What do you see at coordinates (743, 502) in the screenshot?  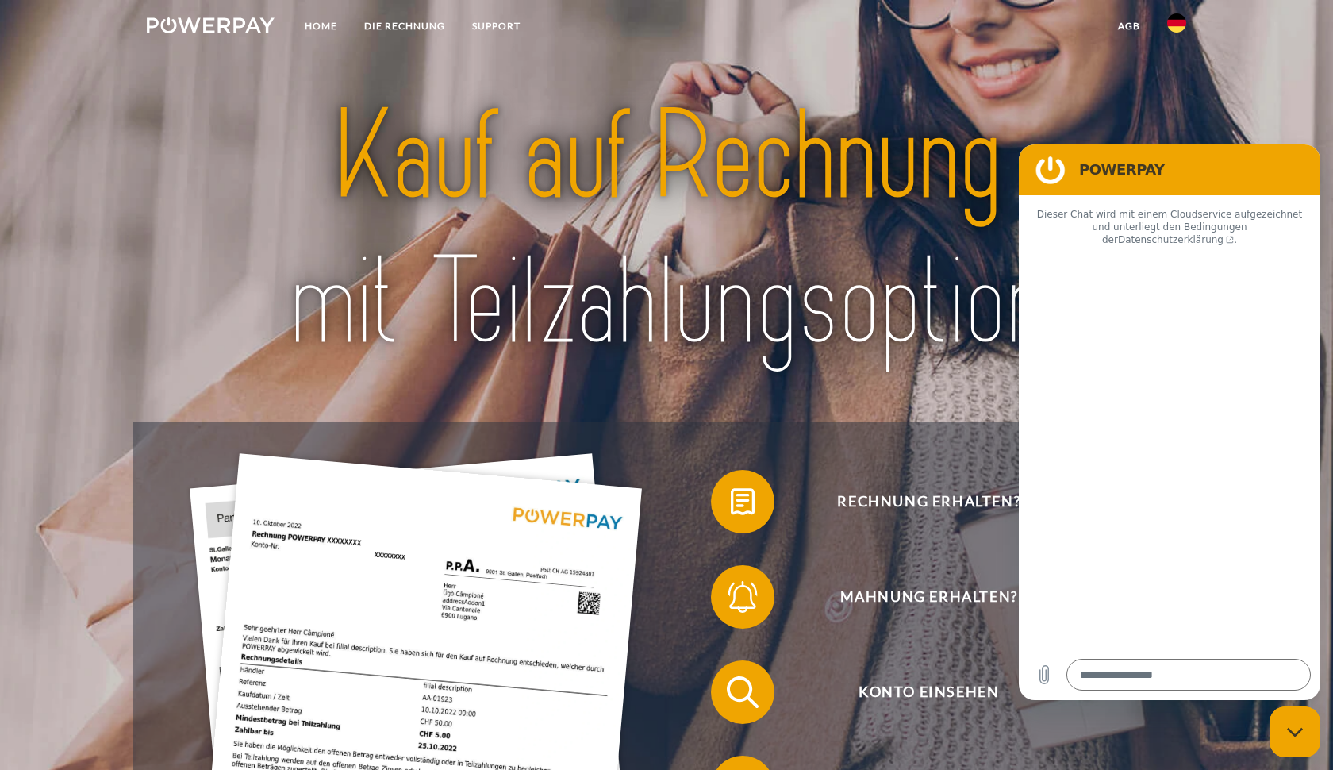 I see `img: qb_bill.svg` at bounding box center [743, 502].